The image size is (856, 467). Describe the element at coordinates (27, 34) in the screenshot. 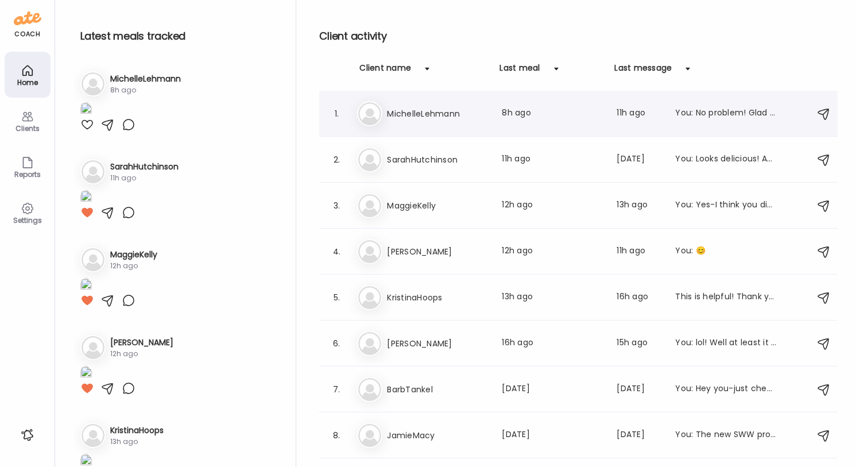

I see `div: coach` at that location.